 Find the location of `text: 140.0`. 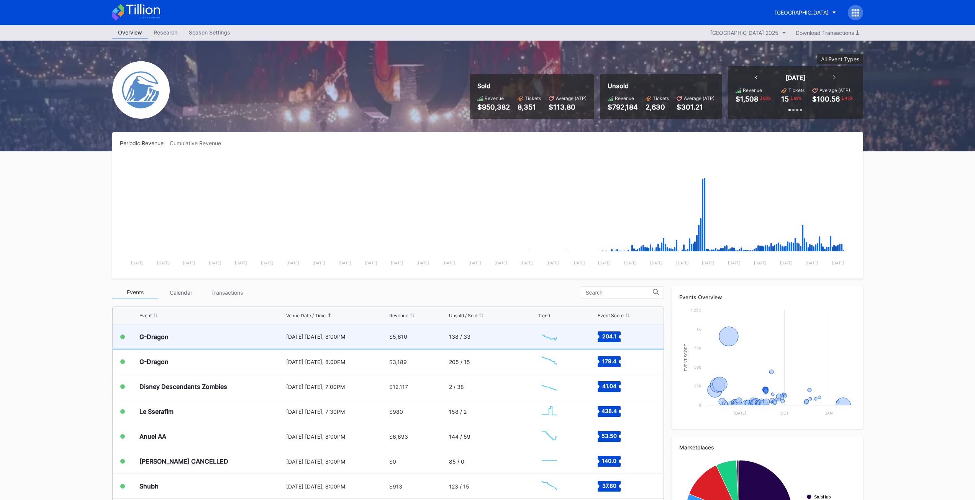

text: 140.0 is located at coordinates (609, 460).